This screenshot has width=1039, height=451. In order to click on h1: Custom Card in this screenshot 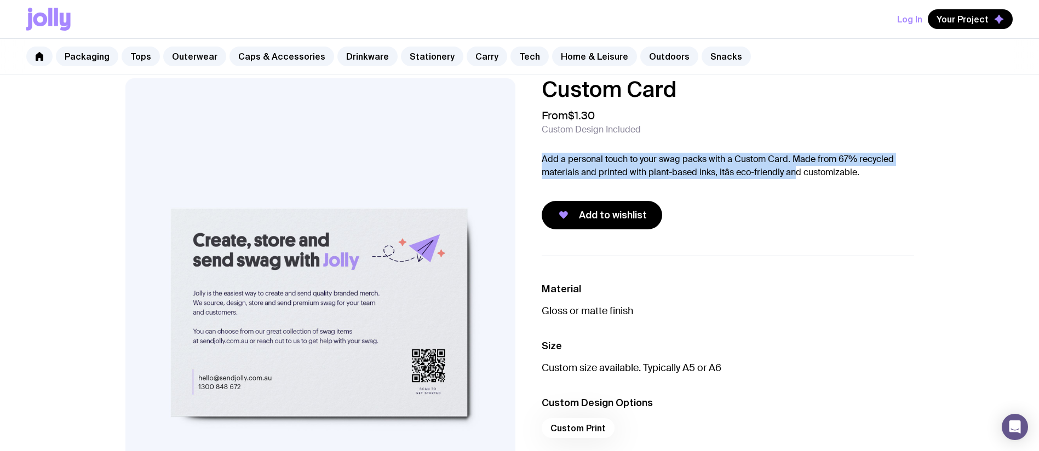, I will do `click(728, 89)`.